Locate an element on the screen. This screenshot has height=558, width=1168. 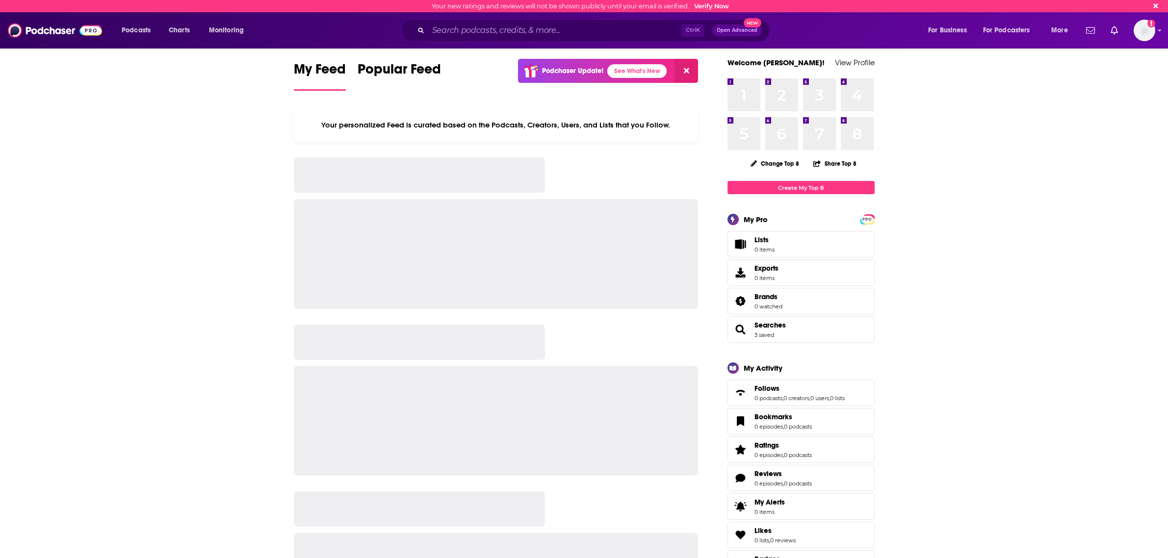
a: 3 saved is located at coordinates (764, 335).